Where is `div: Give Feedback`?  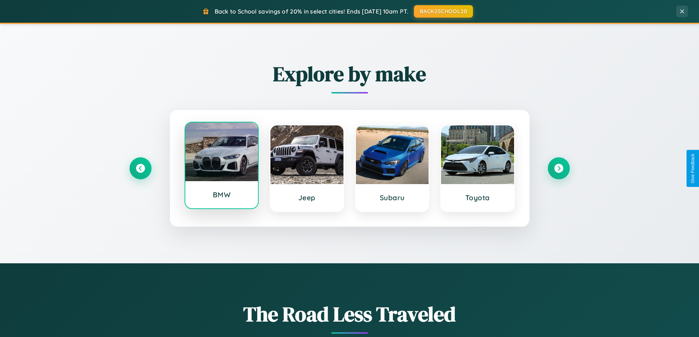 div: Give Feedback is located at coordinates (693, 168).